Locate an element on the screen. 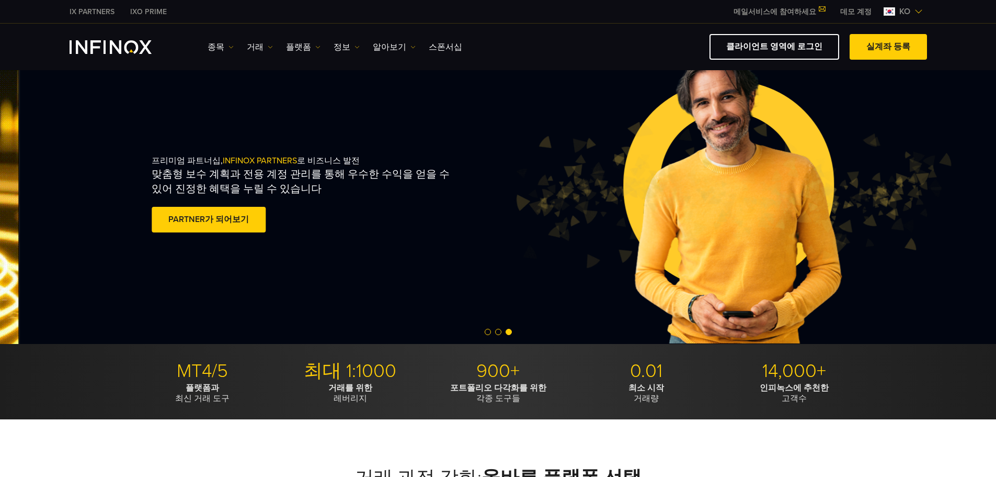  a: 종목 is located at coordinates (221, 47).